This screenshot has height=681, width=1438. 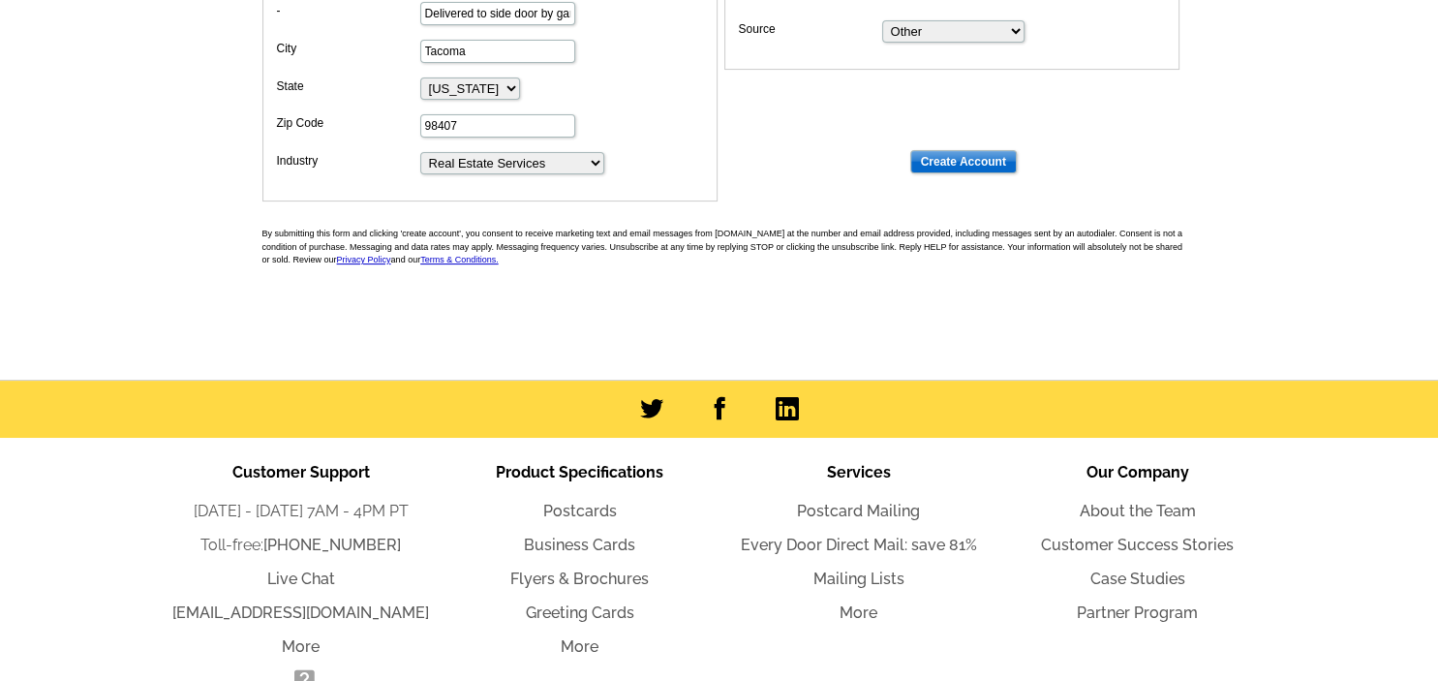 I want to click on label: City, so click(x=348, y=48).